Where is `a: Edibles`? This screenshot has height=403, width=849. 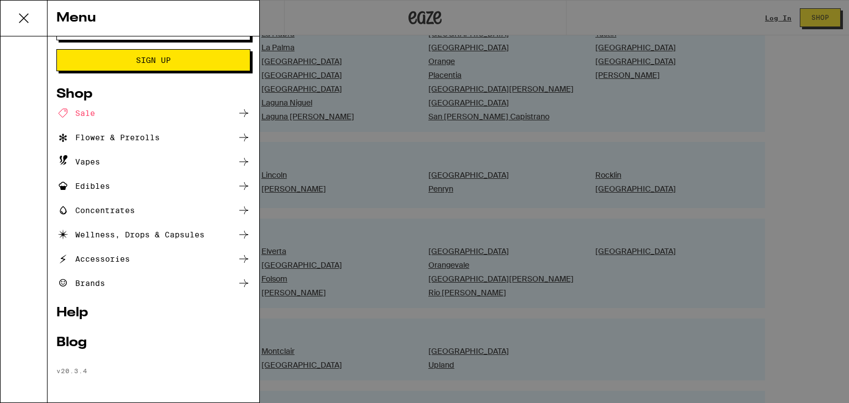
a: Edibles is located at coordinates (153, 186).